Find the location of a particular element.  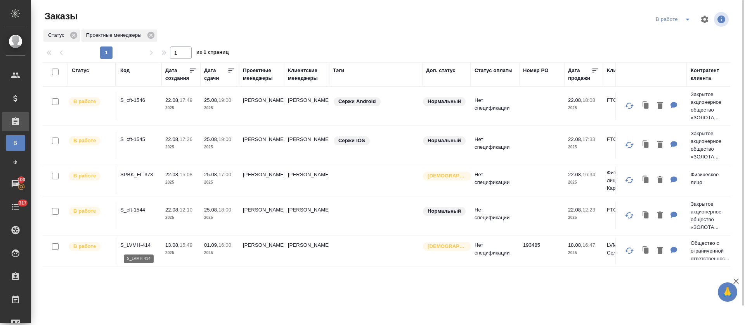

p: 01.09, is located at coordinates (211, 245).